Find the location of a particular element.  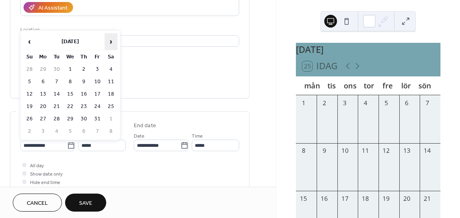

td: 18 is located at coordinates (111, 94).